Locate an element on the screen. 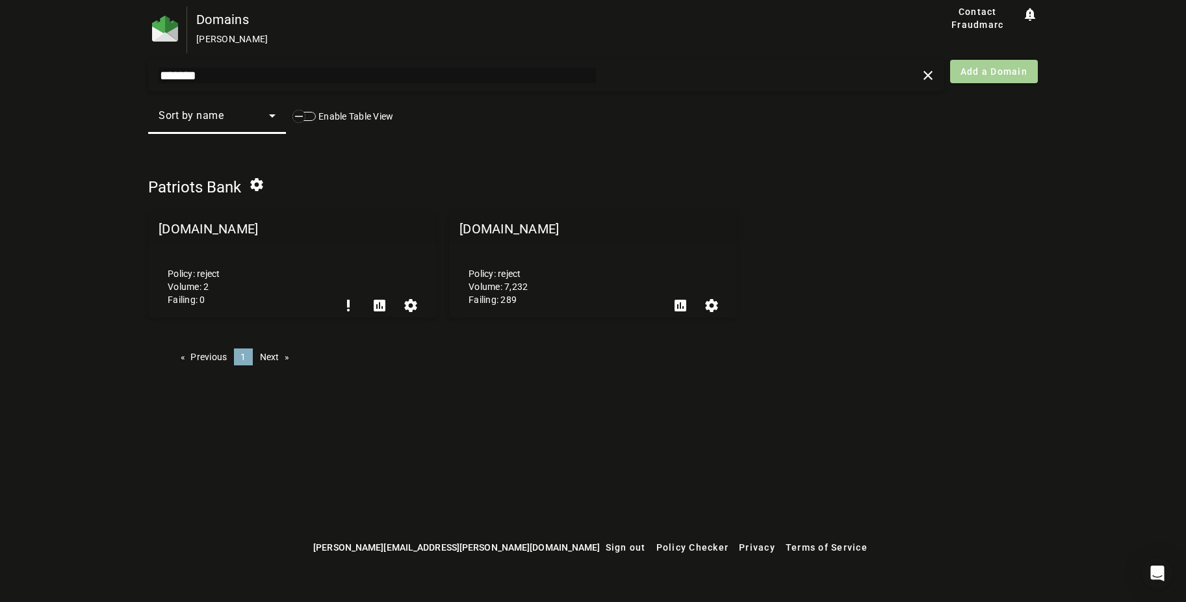 The image size is (1186, 602). span: 1 is located at coordinates (243, 357).